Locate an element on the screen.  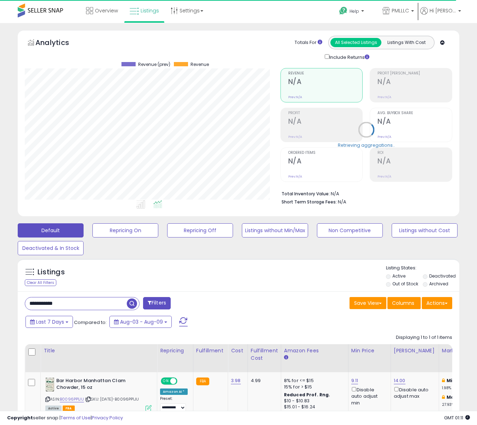
div: 4.99 is located at coordinates (263, 381).